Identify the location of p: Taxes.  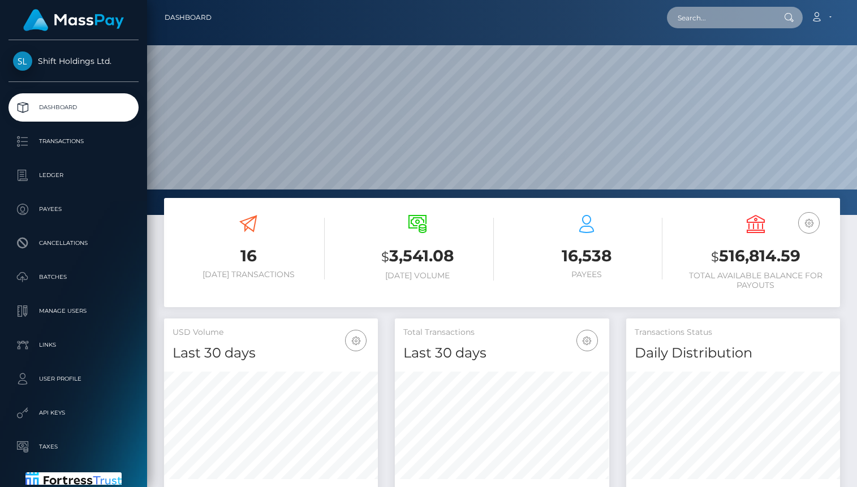
(74, 447).